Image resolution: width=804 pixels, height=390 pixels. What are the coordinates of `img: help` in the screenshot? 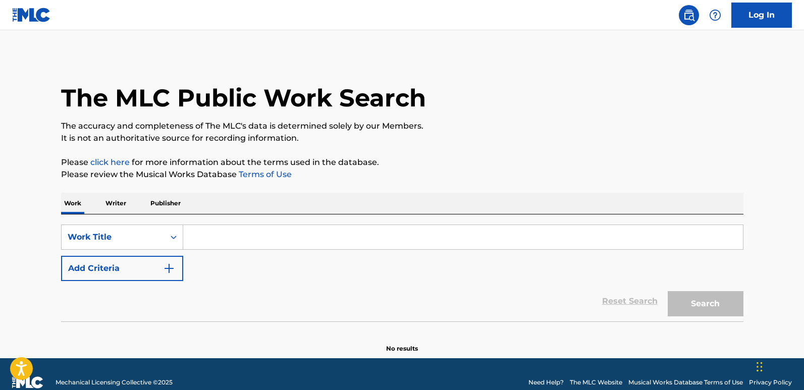 It's located at (715, 15).